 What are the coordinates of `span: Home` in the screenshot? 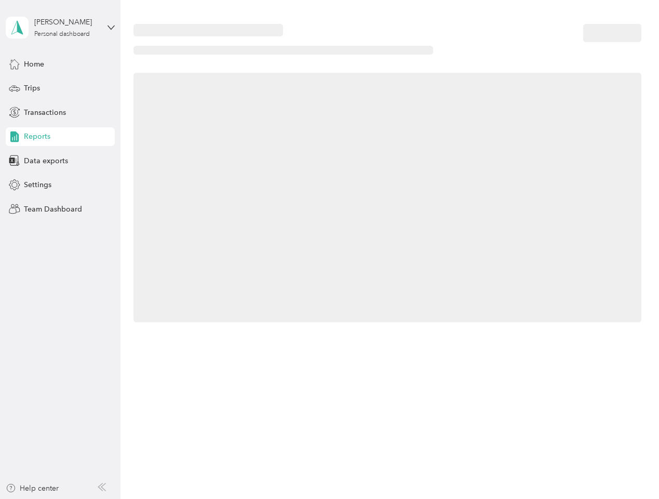 It's located at (34, 64).